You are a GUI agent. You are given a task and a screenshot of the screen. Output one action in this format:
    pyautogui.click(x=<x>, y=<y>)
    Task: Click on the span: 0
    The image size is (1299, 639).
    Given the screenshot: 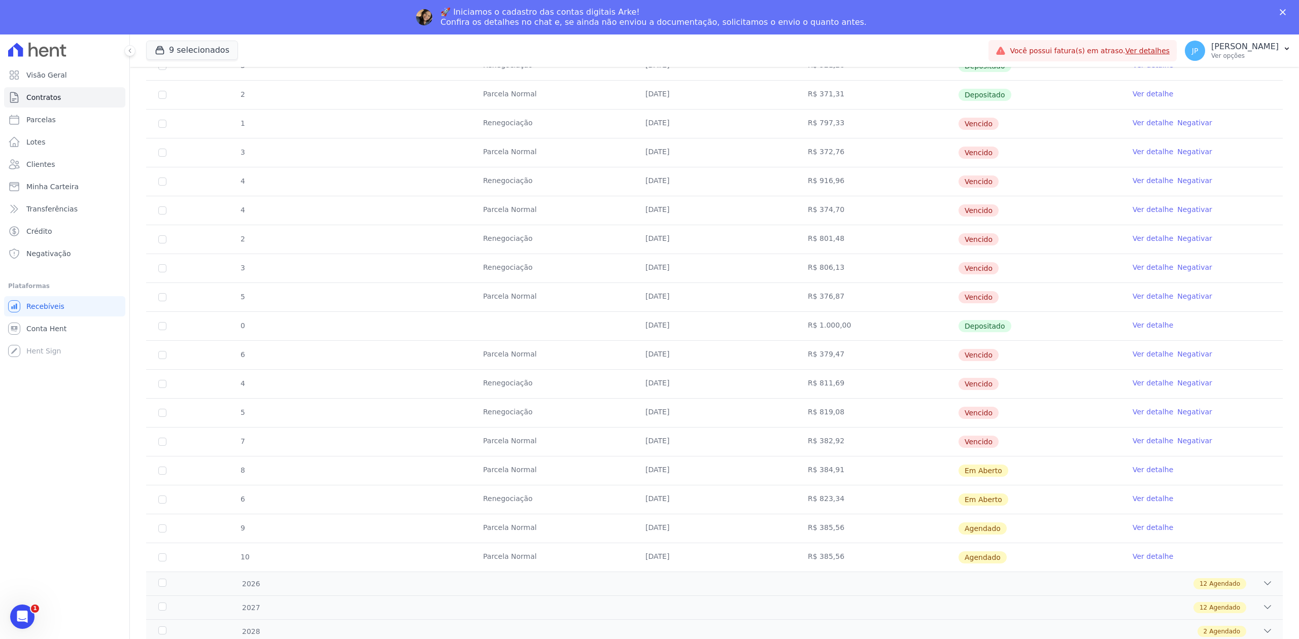 What is the action you would take?
    pyautogui.click(x=242, y=326)
    